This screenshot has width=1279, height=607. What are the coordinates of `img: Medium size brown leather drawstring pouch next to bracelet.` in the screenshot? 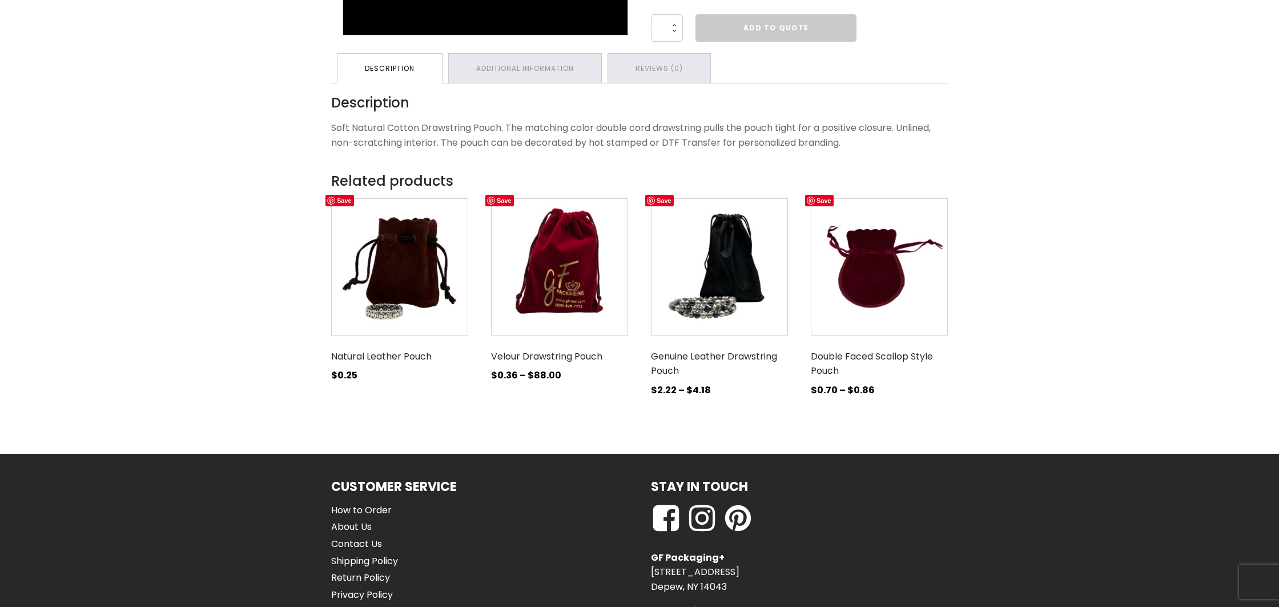 It's located at (720, 267).